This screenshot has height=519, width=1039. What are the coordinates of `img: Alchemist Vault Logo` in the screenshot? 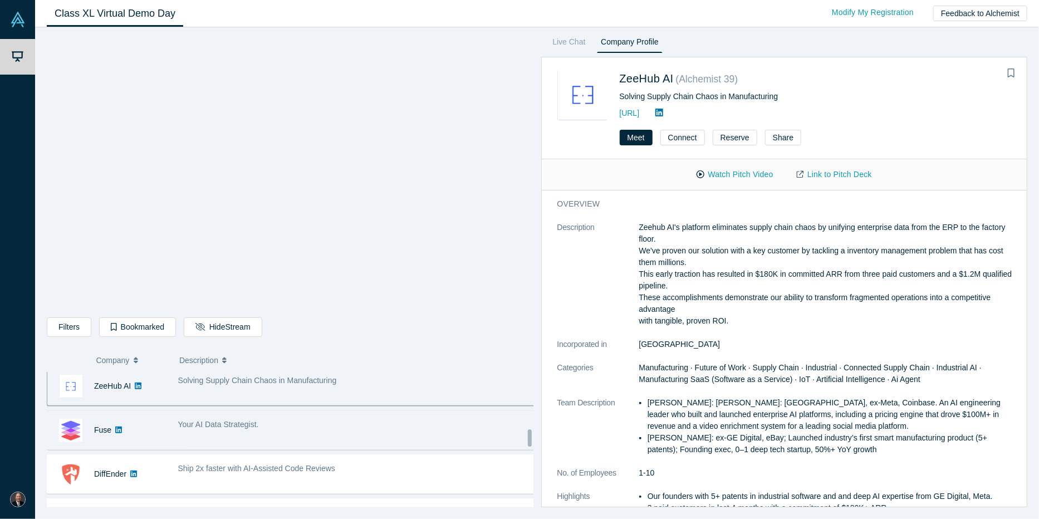 It's located at (18, 19).